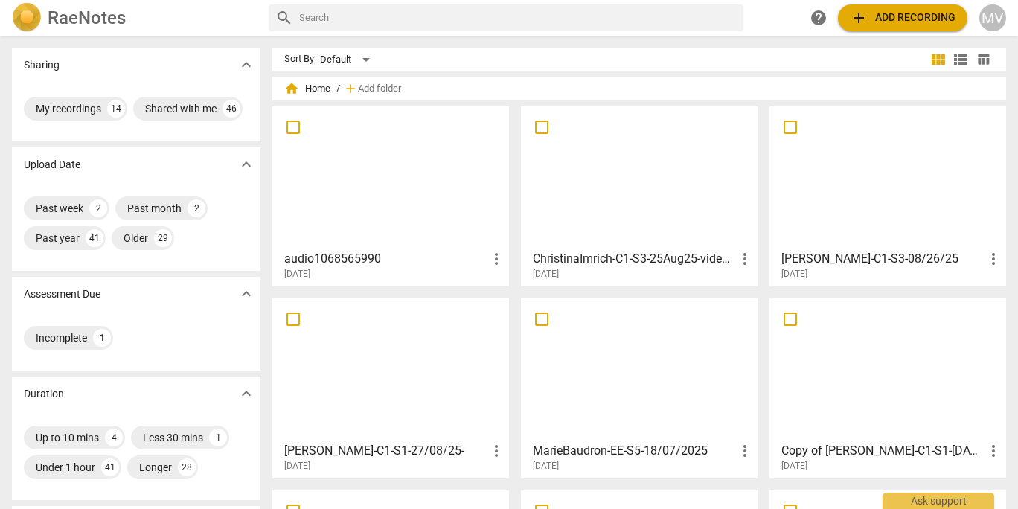 The height and width of the screenshot is (509, 1018). Describe the element at coordinates (284, 18) in the screenshot. I see `span: search` at that location.